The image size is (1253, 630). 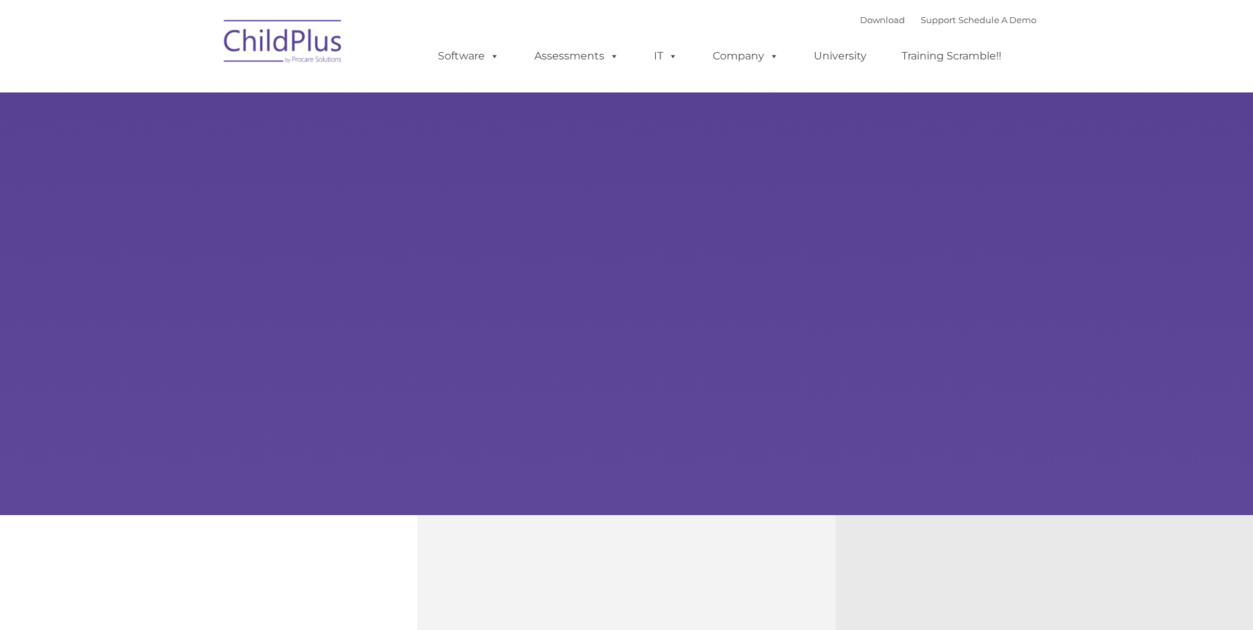 What do you see at coordinates (882, 20) in the screenshot?
I see `a: Download` at bounding box center [882, 20].